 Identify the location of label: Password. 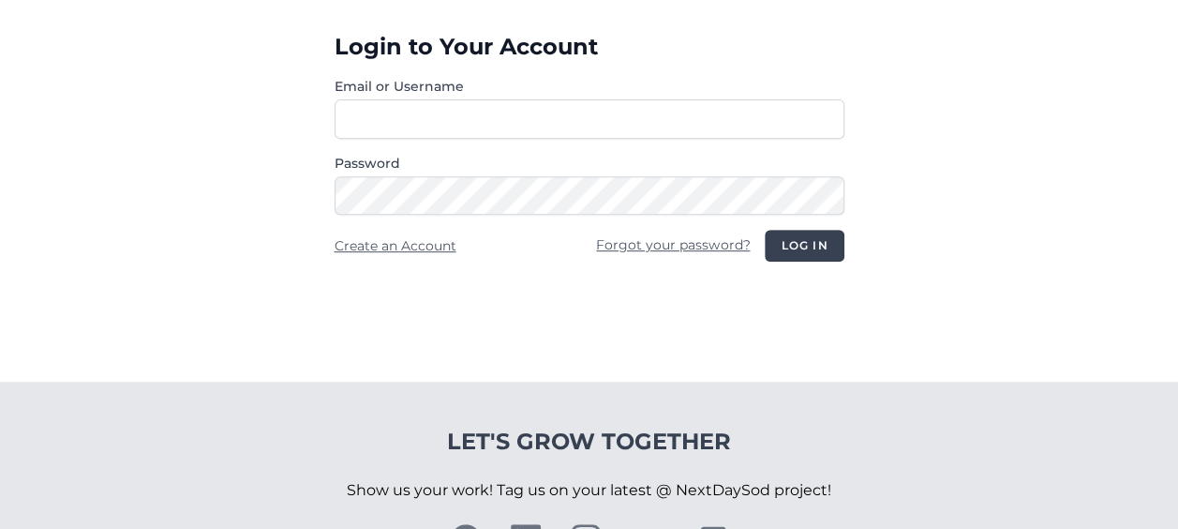
(590, 163).